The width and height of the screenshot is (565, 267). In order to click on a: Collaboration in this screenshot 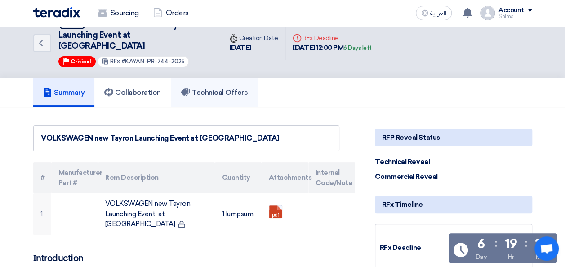, I will do `click(132, 93)`.